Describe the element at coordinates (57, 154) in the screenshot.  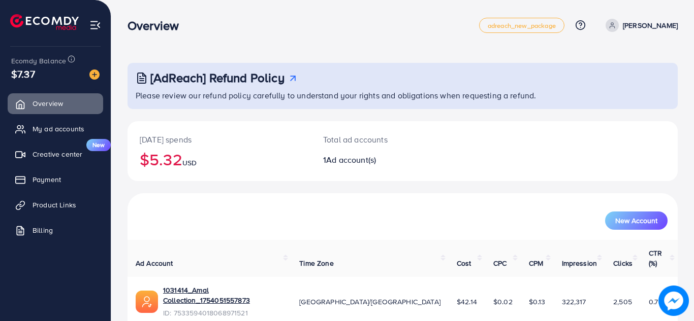
I see `span: Creative center` at that location.